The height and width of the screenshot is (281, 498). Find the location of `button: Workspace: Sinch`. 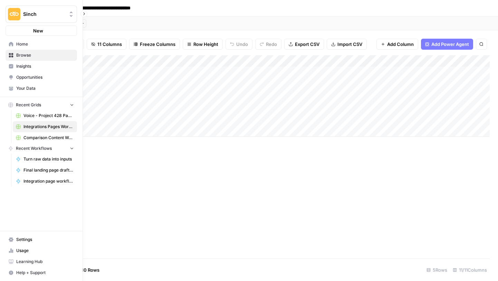

button: Workspace: Sinch is located at coordinates (41, 14).